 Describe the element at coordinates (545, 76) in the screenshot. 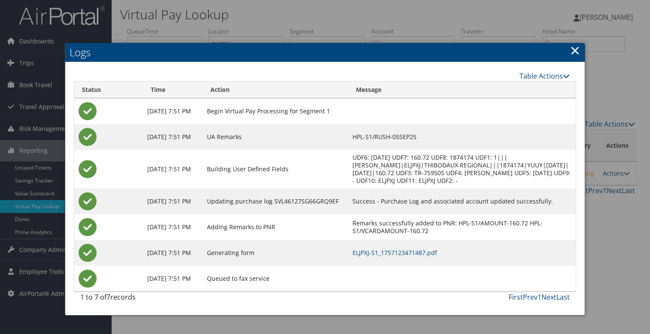

I see `a: Table Actions` at that location.